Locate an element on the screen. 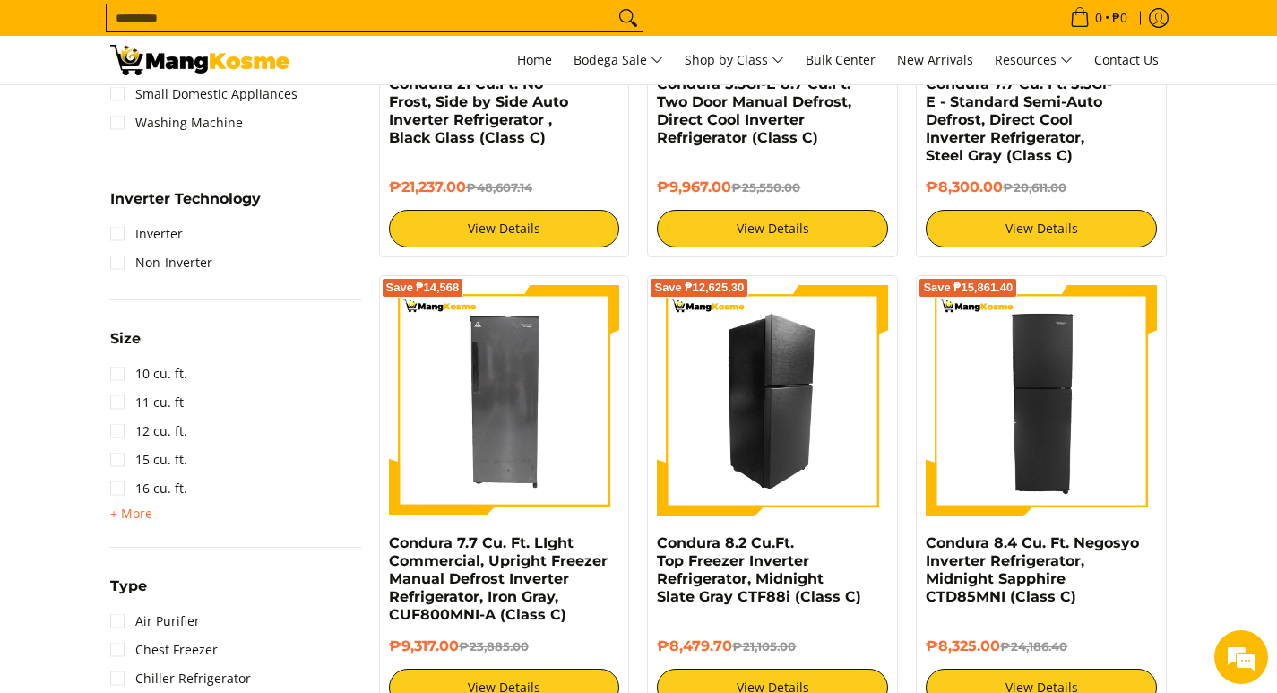 This screenshot has height=693, width=1277. a: Bulk Center is located at coordinates (840, 60).